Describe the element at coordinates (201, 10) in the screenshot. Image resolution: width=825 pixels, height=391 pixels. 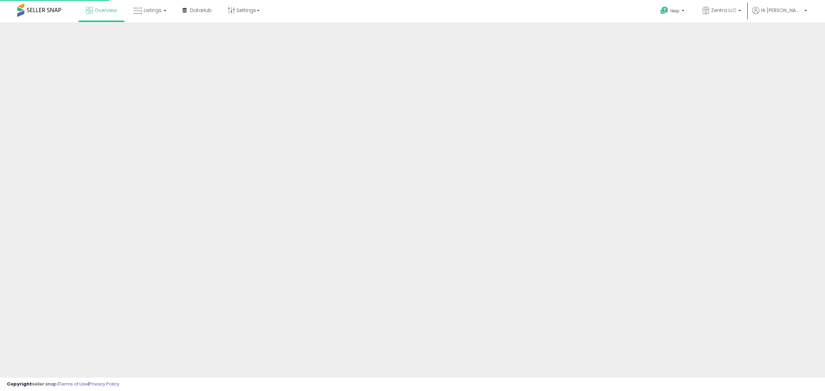
I see `span: DataHub` at that location.